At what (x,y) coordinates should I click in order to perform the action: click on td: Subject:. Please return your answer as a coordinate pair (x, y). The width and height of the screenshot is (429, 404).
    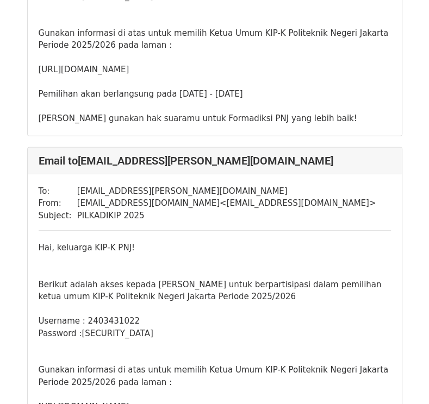
    Looking at the image, I should click on (58, 216).